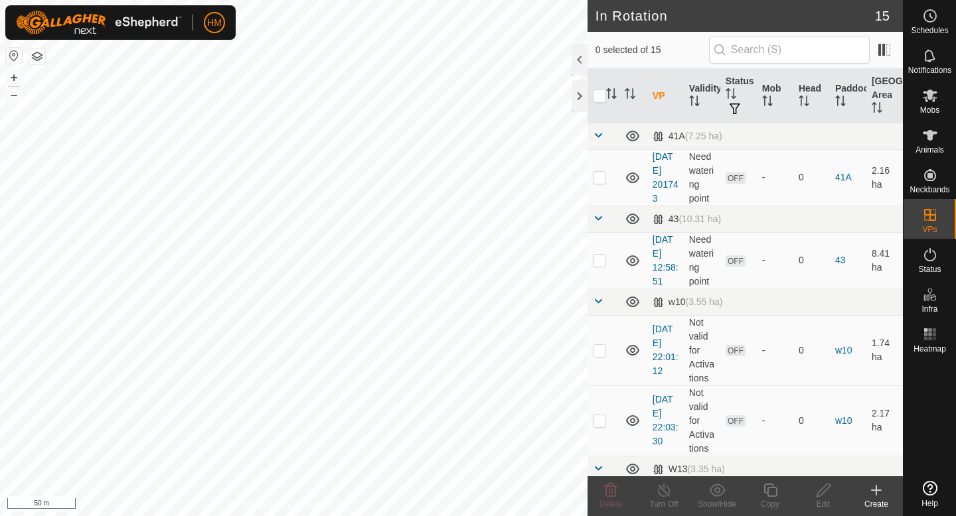  I want to click on span: 0 selected of 15, so click(652, 50).